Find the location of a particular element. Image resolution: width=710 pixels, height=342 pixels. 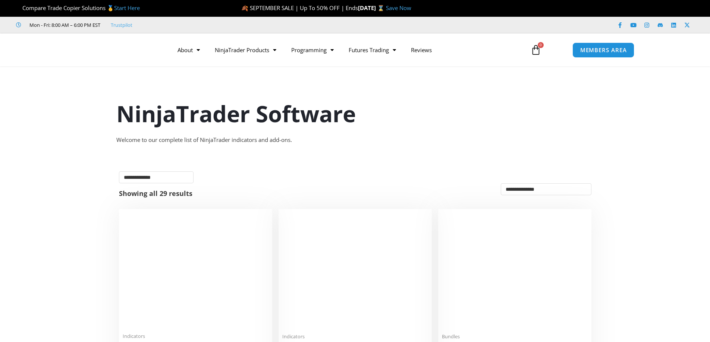

a: About is located at coordinates (189, 50).